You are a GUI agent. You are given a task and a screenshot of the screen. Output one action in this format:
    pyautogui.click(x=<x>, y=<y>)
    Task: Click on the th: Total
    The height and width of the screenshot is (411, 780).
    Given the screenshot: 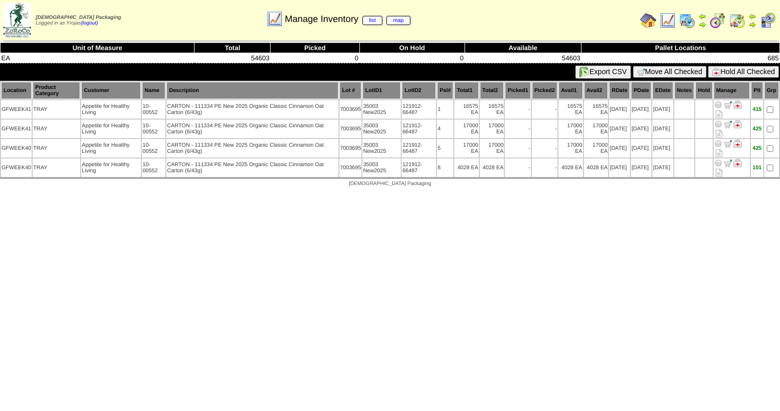 What is the action you would take?
    pyautogui.click(x=232, y=48)
    